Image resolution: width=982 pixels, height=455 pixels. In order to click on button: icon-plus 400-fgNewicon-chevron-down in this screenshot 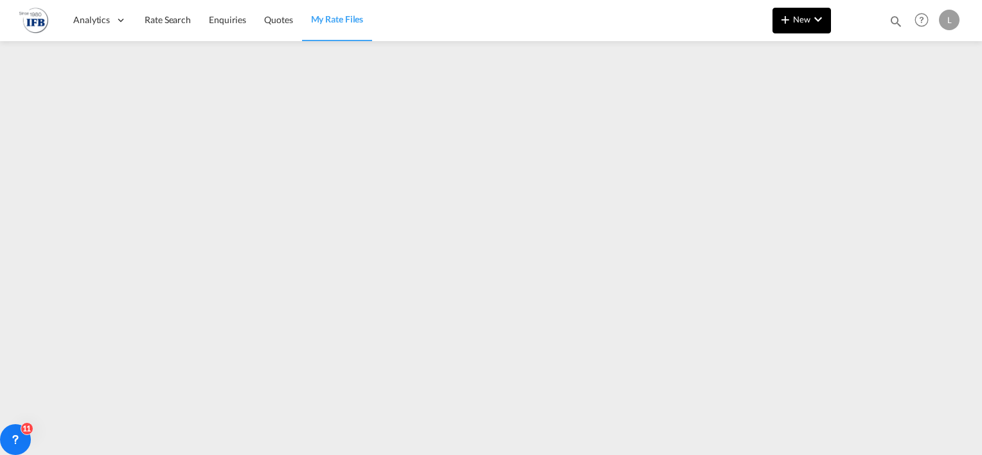, I will do `click(802, 21)`.